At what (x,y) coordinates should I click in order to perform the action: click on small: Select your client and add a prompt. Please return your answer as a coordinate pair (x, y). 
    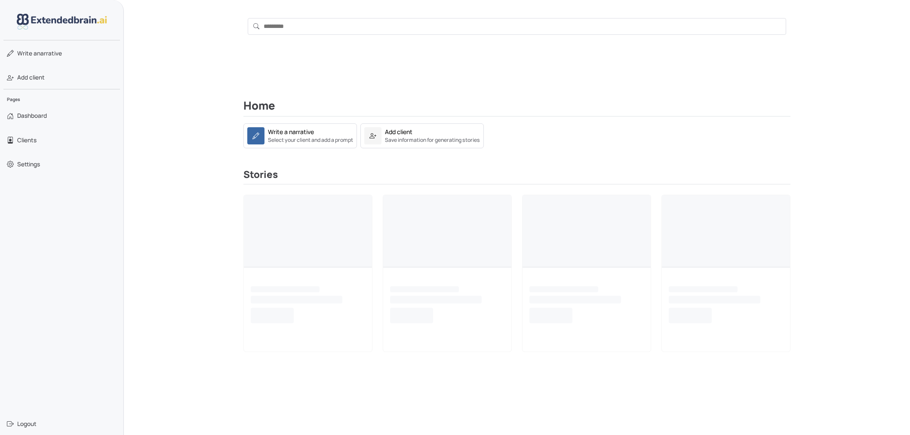
    Looking at the image, I should click on (311, 140).